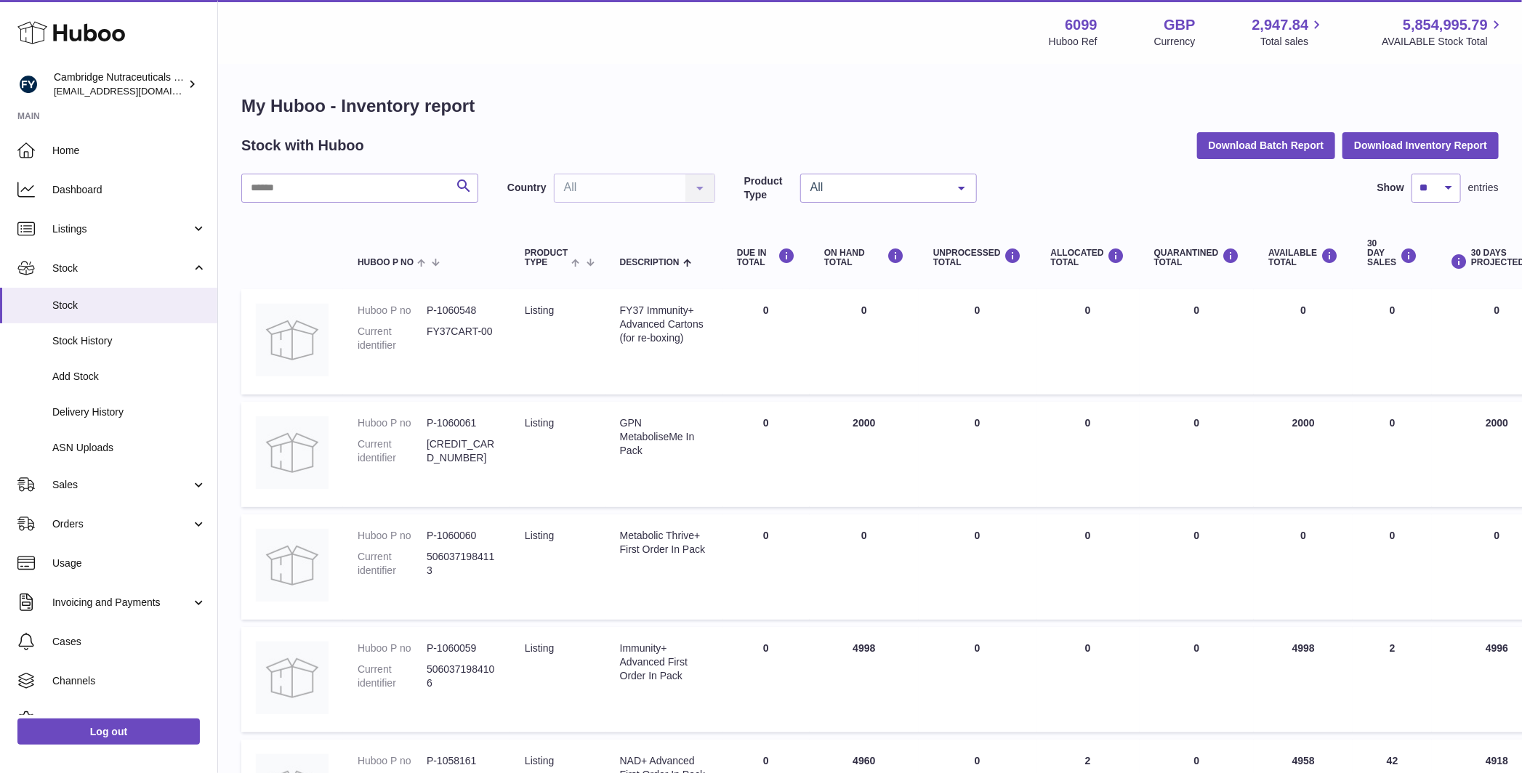  Describe the element at coordinates (1073, 41) in the screenshot. I see `div: Huboo Ref` at that location.